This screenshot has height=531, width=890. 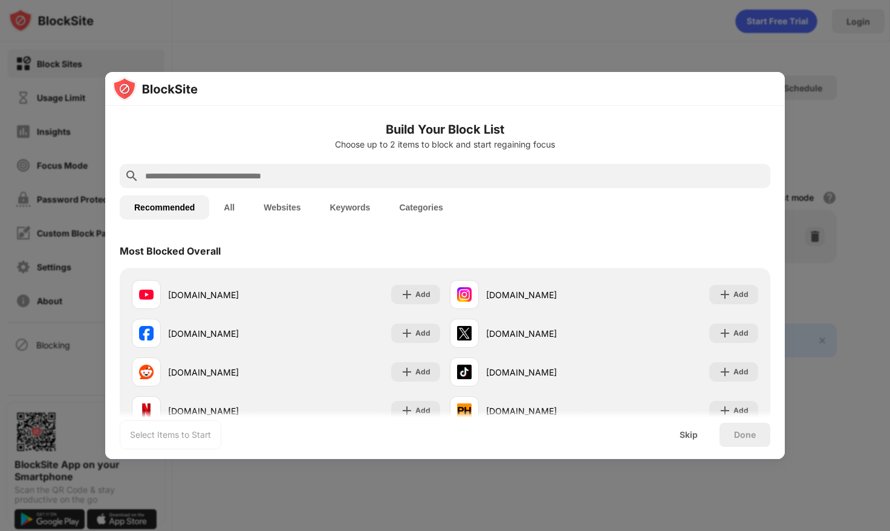 I want to click on div: Select Items to Start, so click(x=171, y=435).